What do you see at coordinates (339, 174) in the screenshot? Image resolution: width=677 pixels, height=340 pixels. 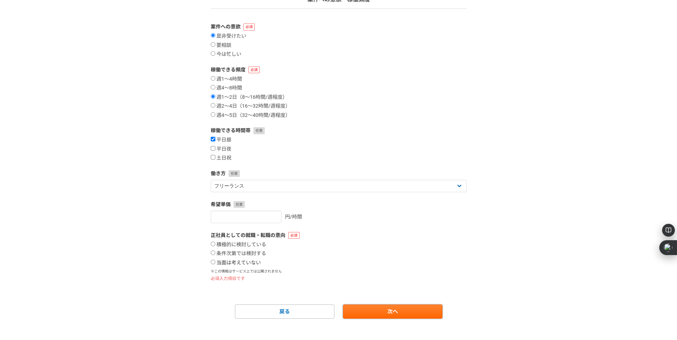 I see `label: 働き方` at bounding box center [339, 174].